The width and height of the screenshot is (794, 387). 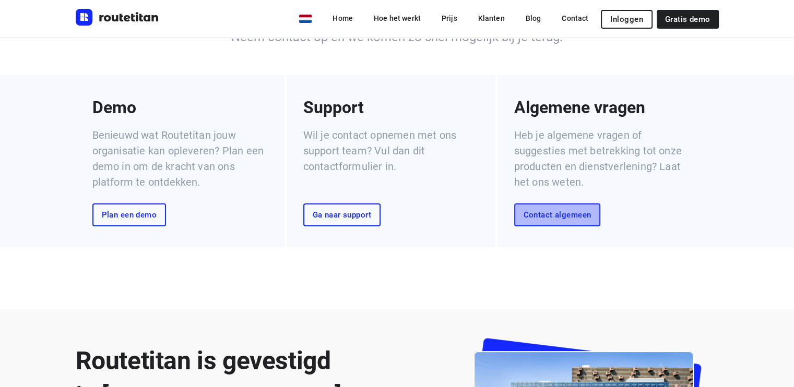 I want to click on p: Support, so click(x=334, y=108).